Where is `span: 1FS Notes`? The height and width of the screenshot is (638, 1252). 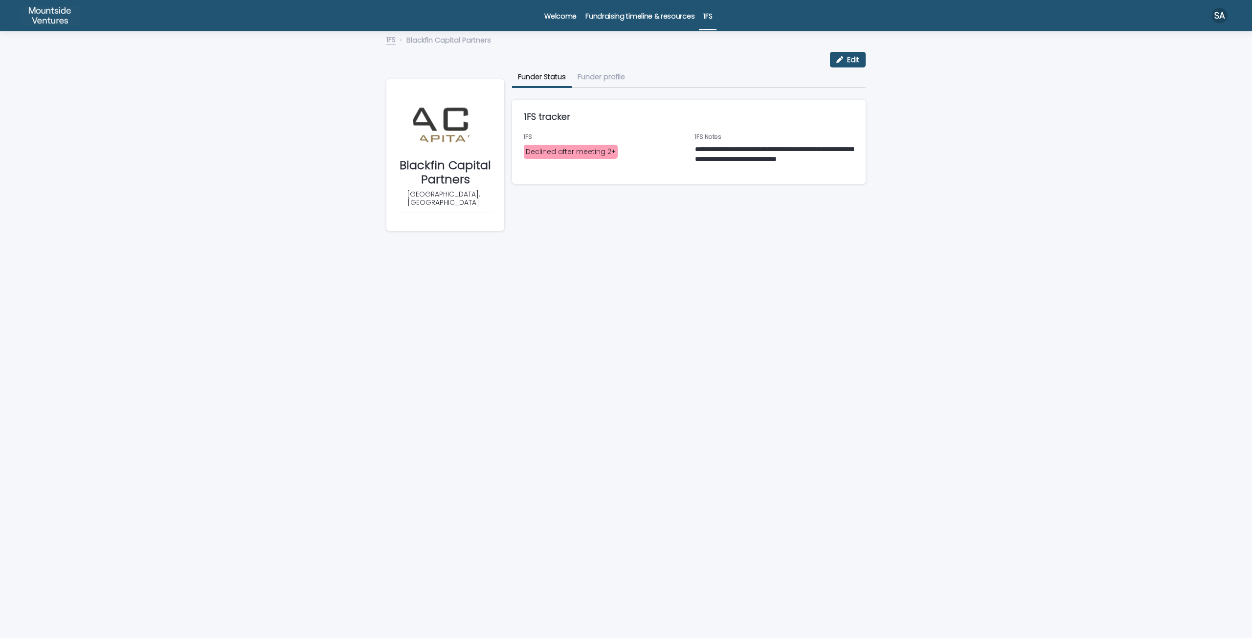 span: 1FS Notes is located at coordinates (708, 136).